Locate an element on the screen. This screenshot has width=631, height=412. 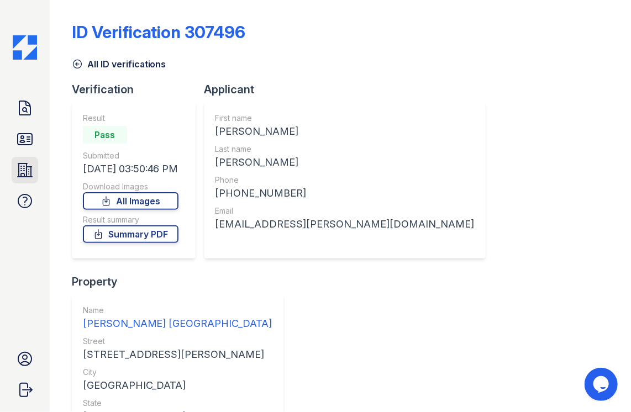
div: Phone is located at coordinates (345, 180).